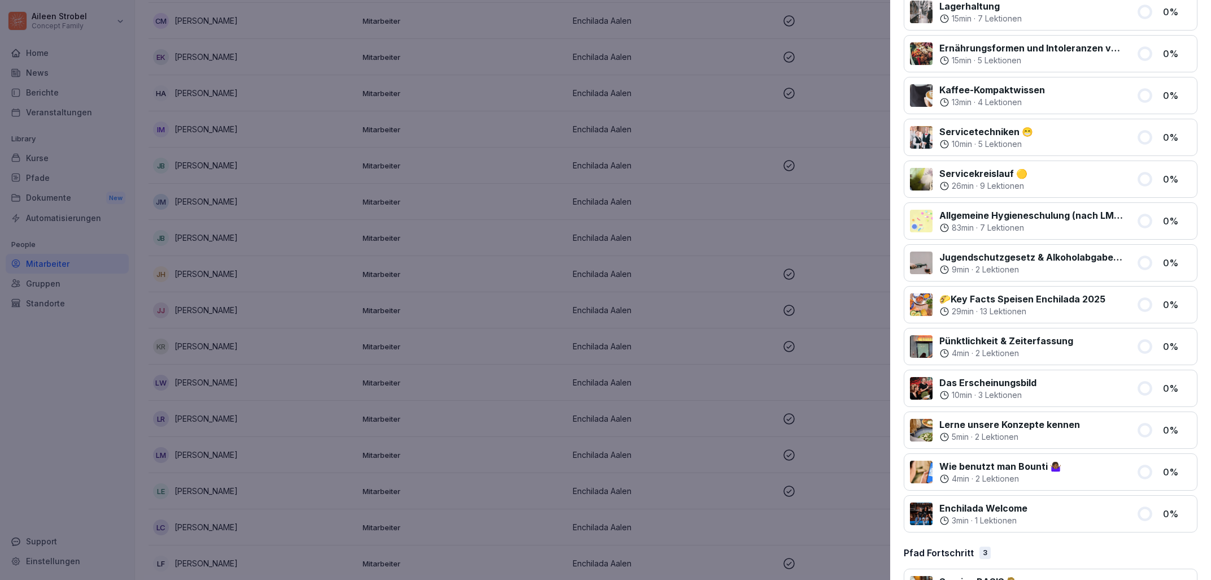 The width and height of the screenshot is (1211, 580). I want to click on p: 29 min, so click(963, 311).